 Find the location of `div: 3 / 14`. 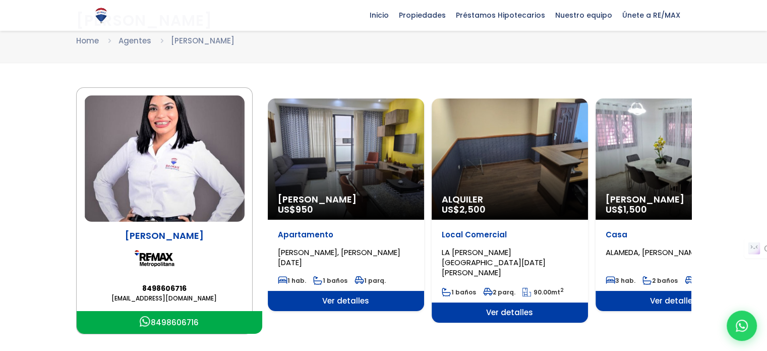

div: 3 / 14 is located at coordinates (346, 204).